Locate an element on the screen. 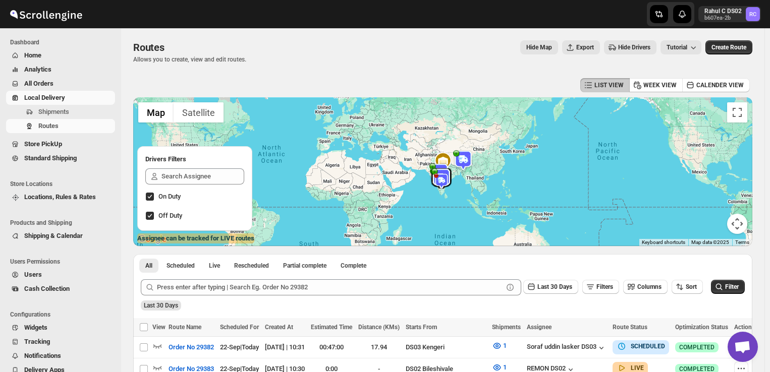 This screenshot has width=770, height=372. span: Off Duty is located at coordinates (170, 215).